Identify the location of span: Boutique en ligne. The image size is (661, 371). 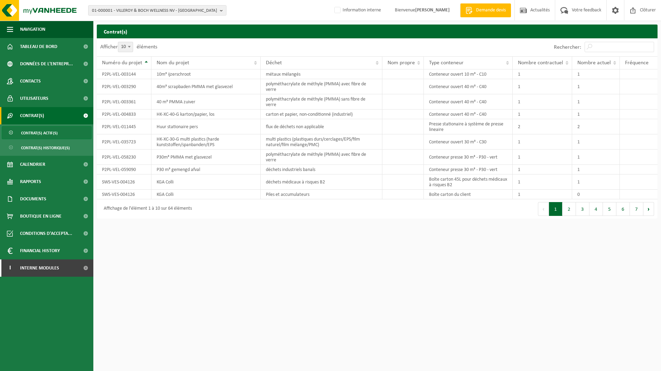
(41, 216).